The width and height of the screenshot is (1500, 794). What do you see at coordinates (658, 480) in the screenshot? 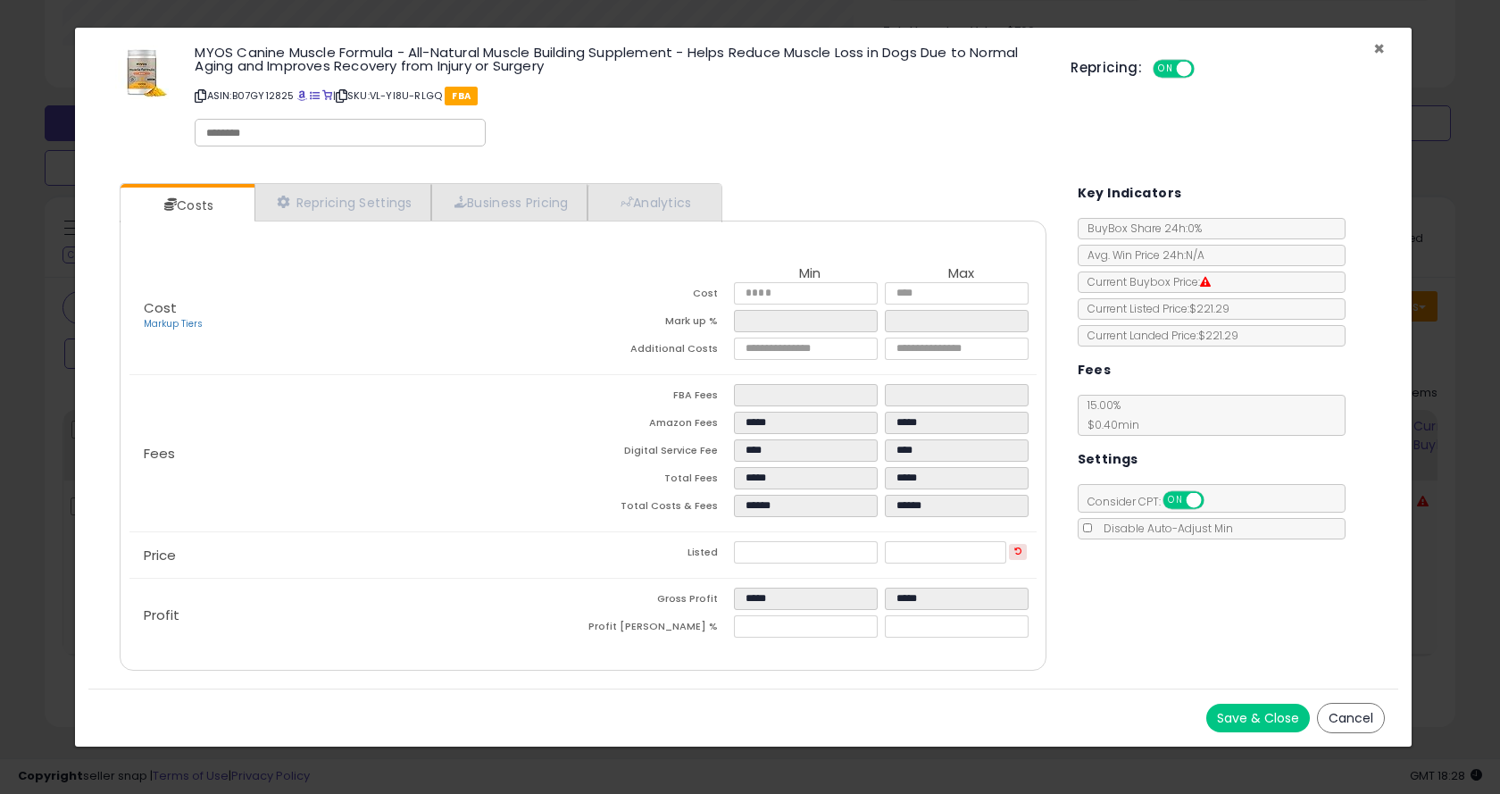
I see `td: Total Fees` at bounding box center [658, 480].